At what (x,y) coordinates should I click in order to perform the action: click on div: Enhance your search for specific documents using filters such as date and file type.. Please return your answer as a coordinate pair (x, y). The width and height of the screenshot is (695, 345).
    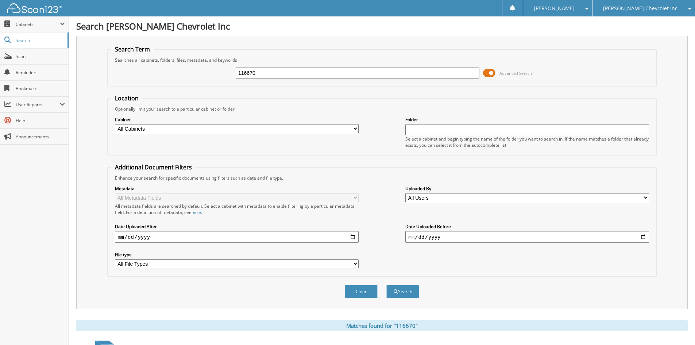
    Looking at the image, I should click on (382, 178).